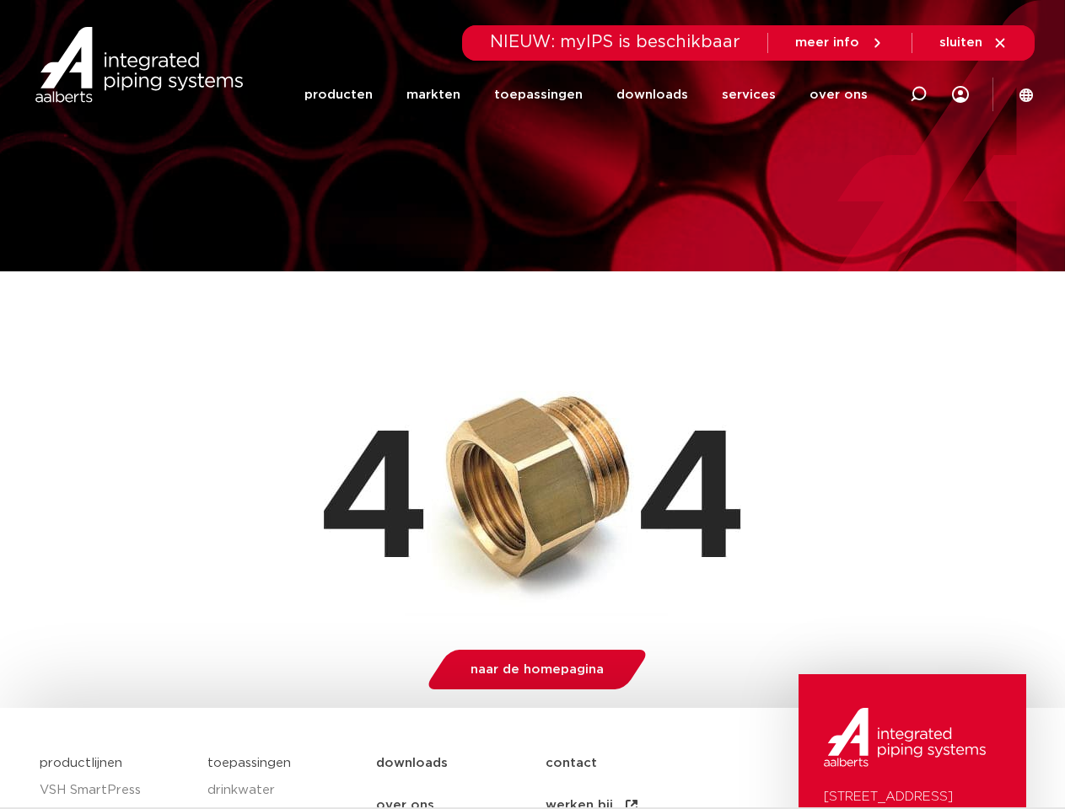 This screenshot has height=809, width=1065. What do you see at coordinates (433, 94) in the screenshot?
I see `a: markten` at bounding box center [433, 94].